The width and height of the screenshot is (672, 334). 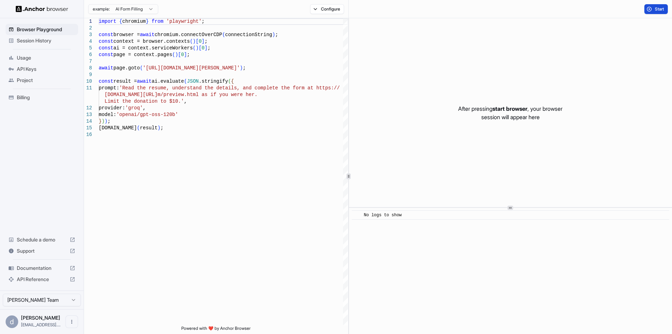 I want to click on span: API Reference, so click(x=42, y=279).